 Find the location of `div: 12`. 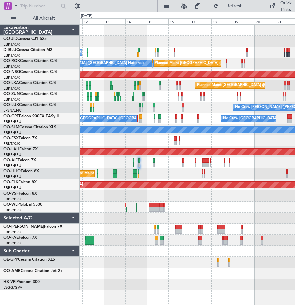

div: 12 is located at coordinates (93, 21).